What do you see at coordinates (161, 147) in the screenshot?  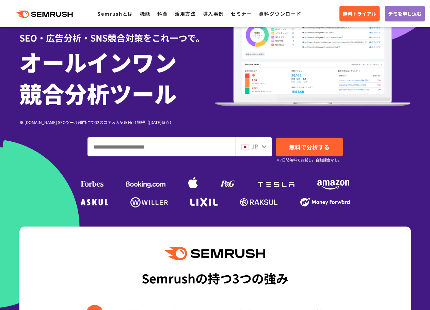 I see `input: ドメイン、キーワードまたはURLを入力してください` at bounding box center [161, 147].